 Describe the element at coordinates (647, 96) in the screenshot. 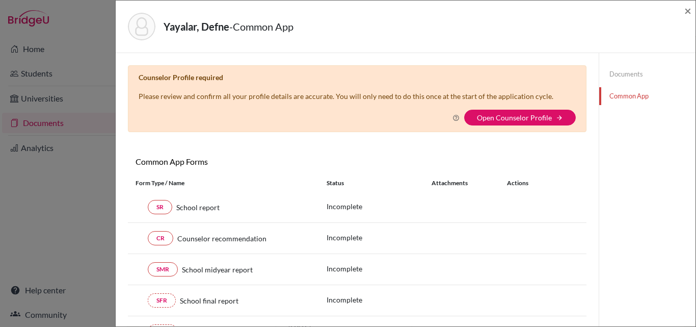

I see `a: Common App` at that location.